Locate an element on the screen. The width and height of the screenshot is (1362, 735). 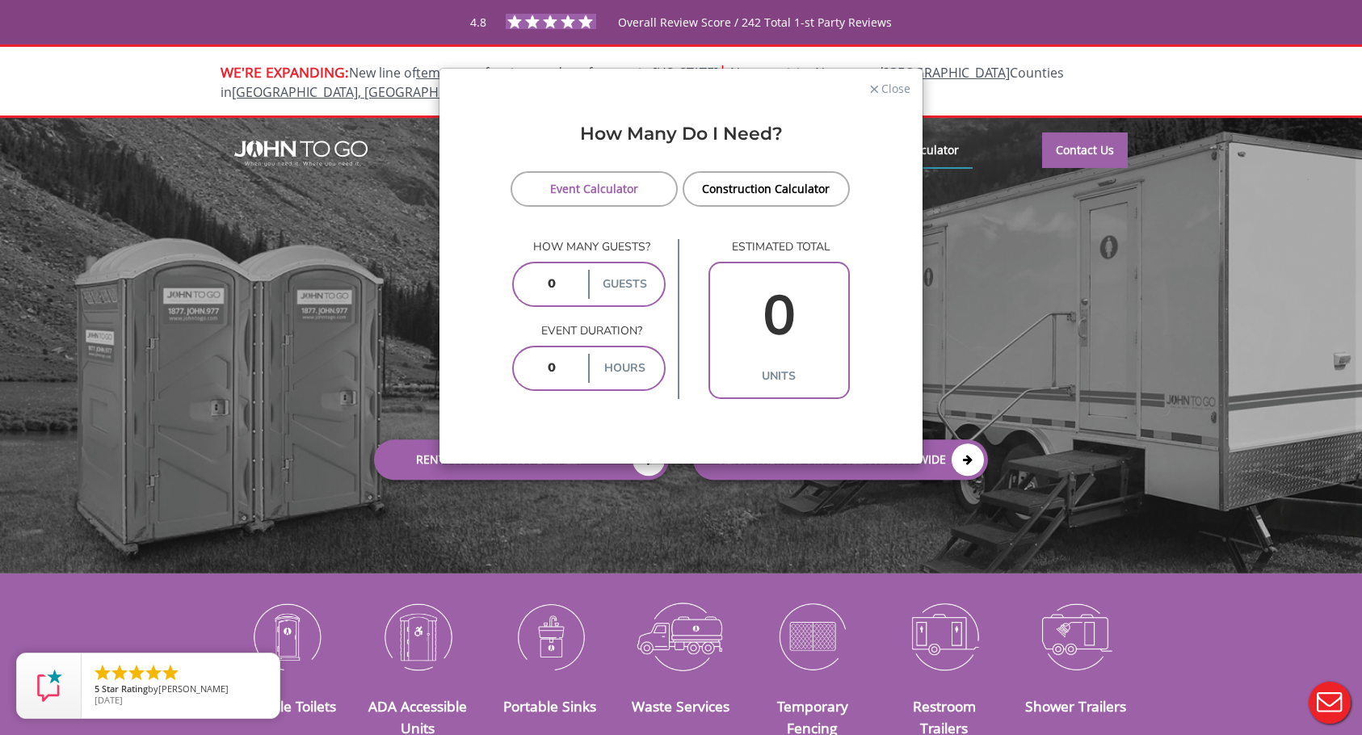
div: How Many Do I Need? is located at coordinates (681, 145).